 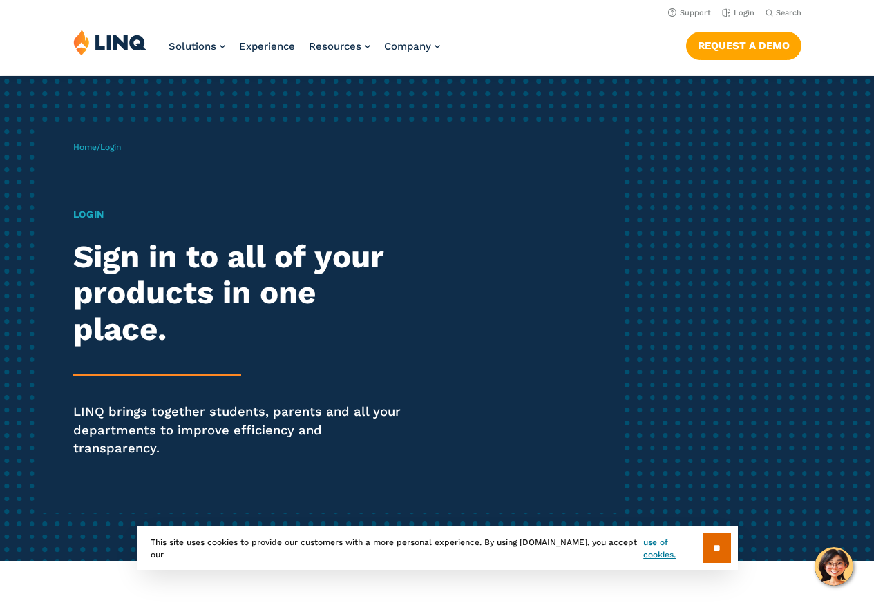 I want to click on span: Login, so click(x=111, y=147).